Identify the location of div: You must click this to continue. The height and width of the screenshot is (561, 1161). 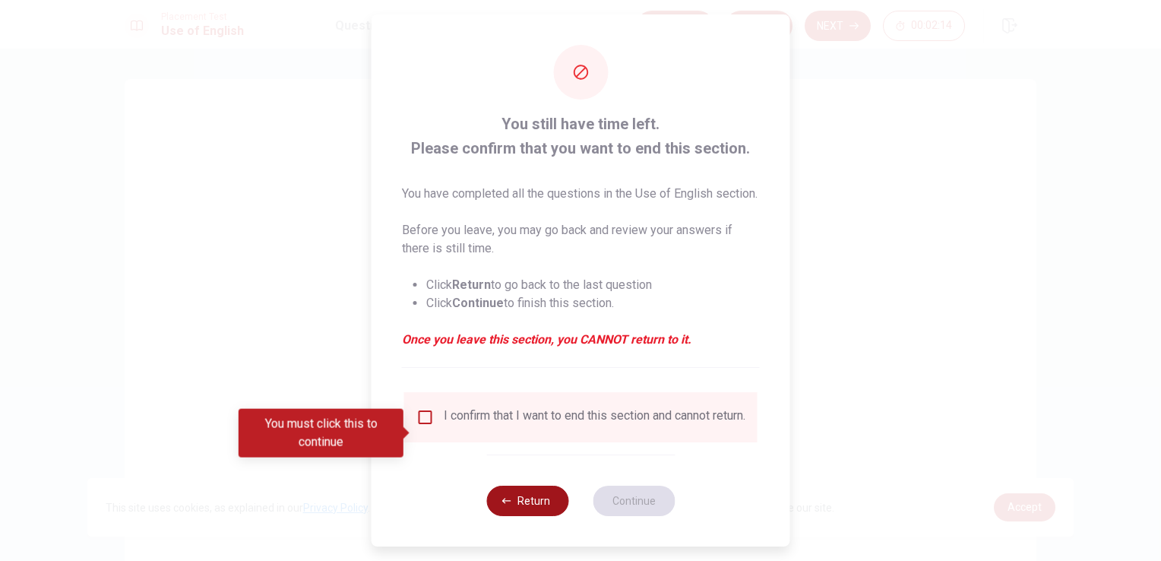
(321, 433).